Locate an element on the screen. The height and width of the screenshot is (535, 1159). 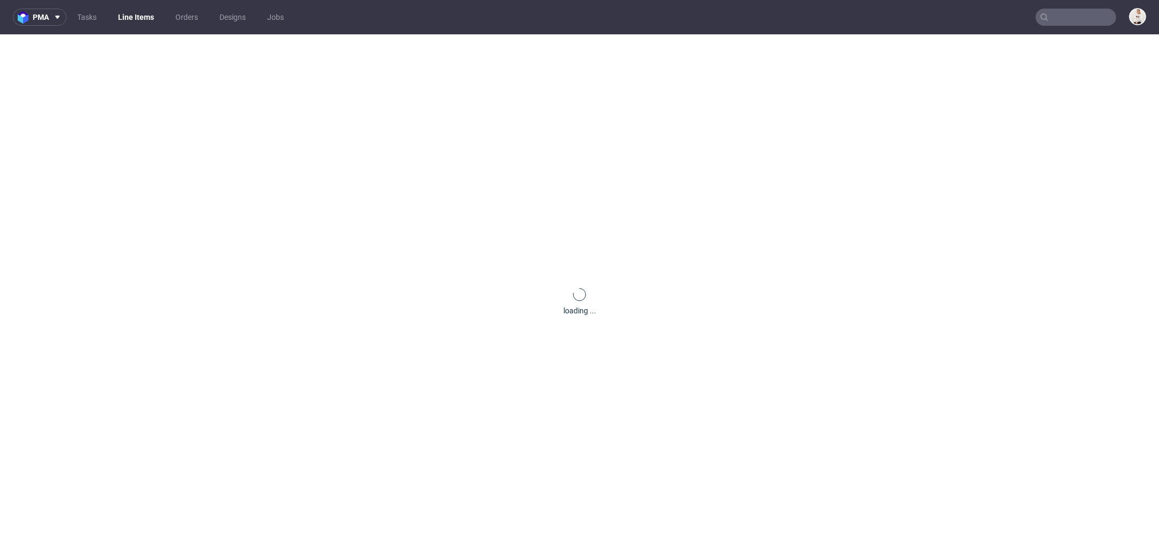
a: Line Items is located at coordinates (136, 17).